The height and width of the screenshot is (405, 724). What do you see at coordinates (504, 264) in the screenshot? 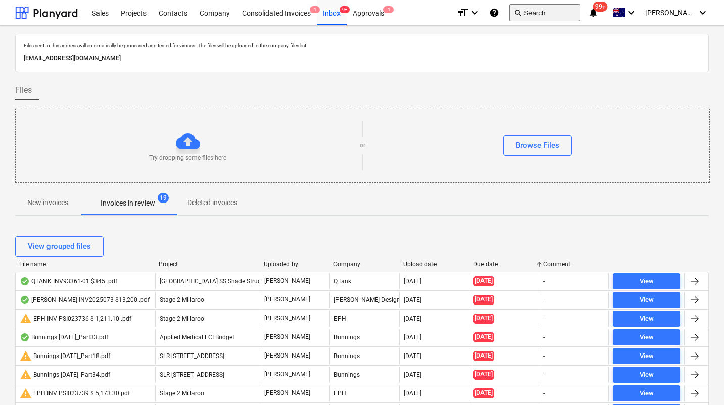
I see `div: Due date` at bounding box center [504, 264].